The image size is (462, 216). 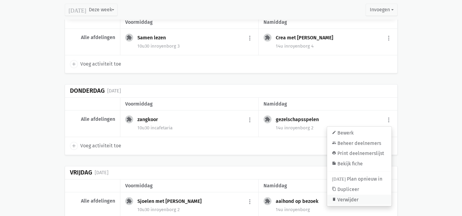 I want to click on i: group, so click(x=334, y=143).